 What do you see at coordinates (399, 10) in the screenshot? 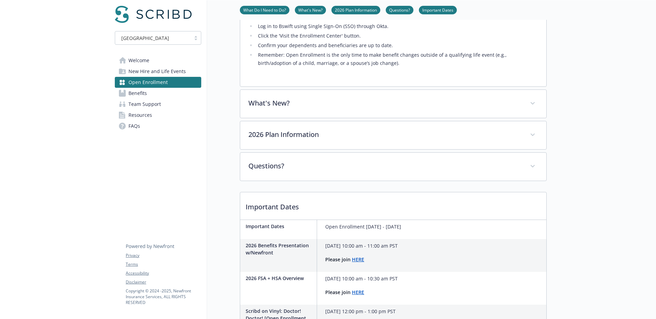
I see `a: Questions?` at bounding box center [399, 10].